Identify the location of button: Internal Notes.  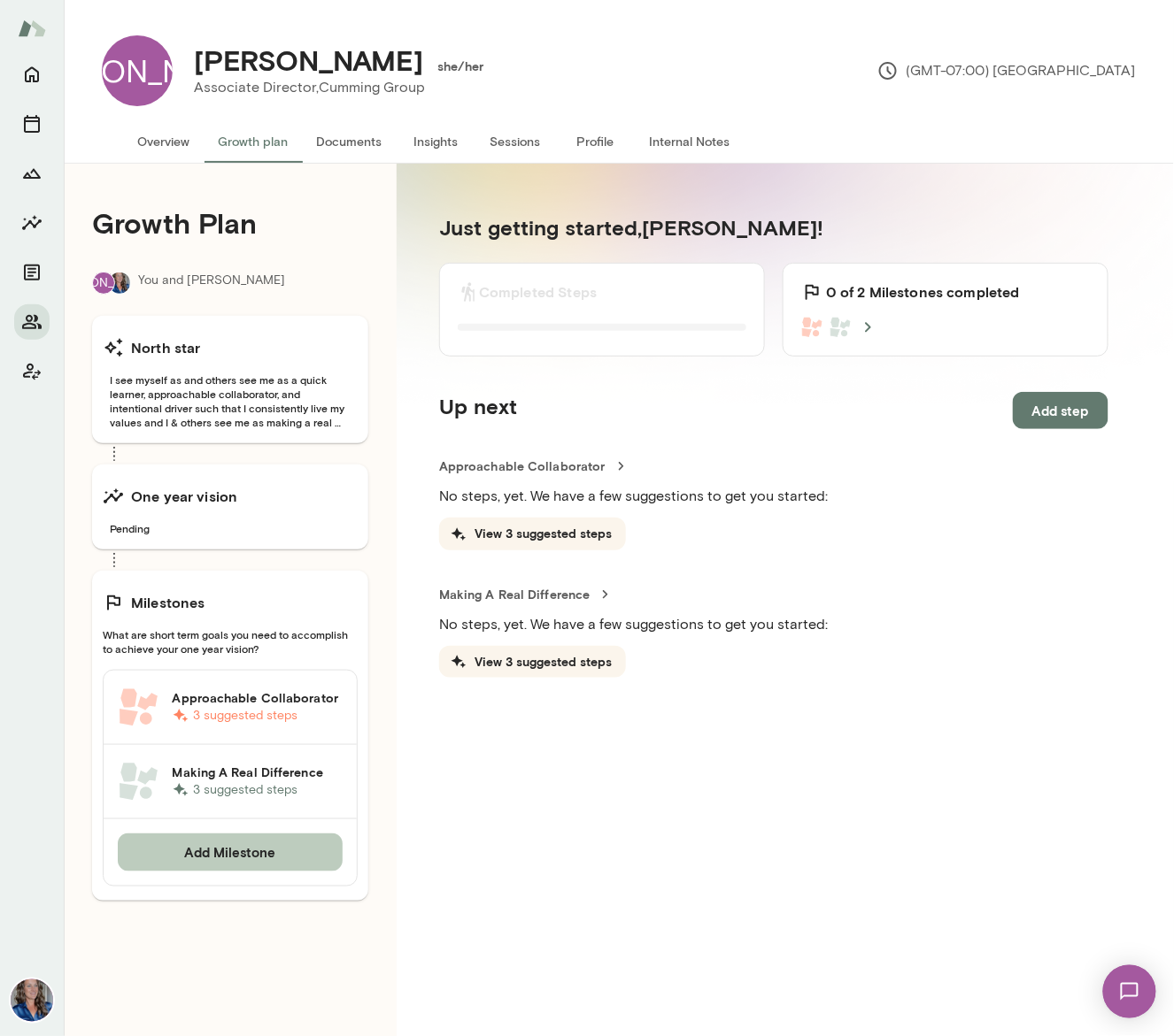
(689, 141).